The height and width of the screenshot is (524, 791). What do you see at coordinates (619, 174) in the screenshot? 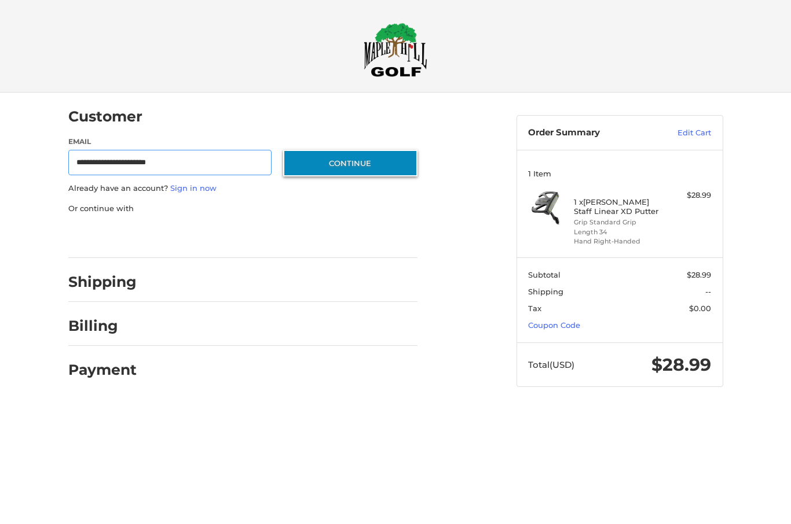
I see `h3: 1 Item` at bounding box center [619, 174].